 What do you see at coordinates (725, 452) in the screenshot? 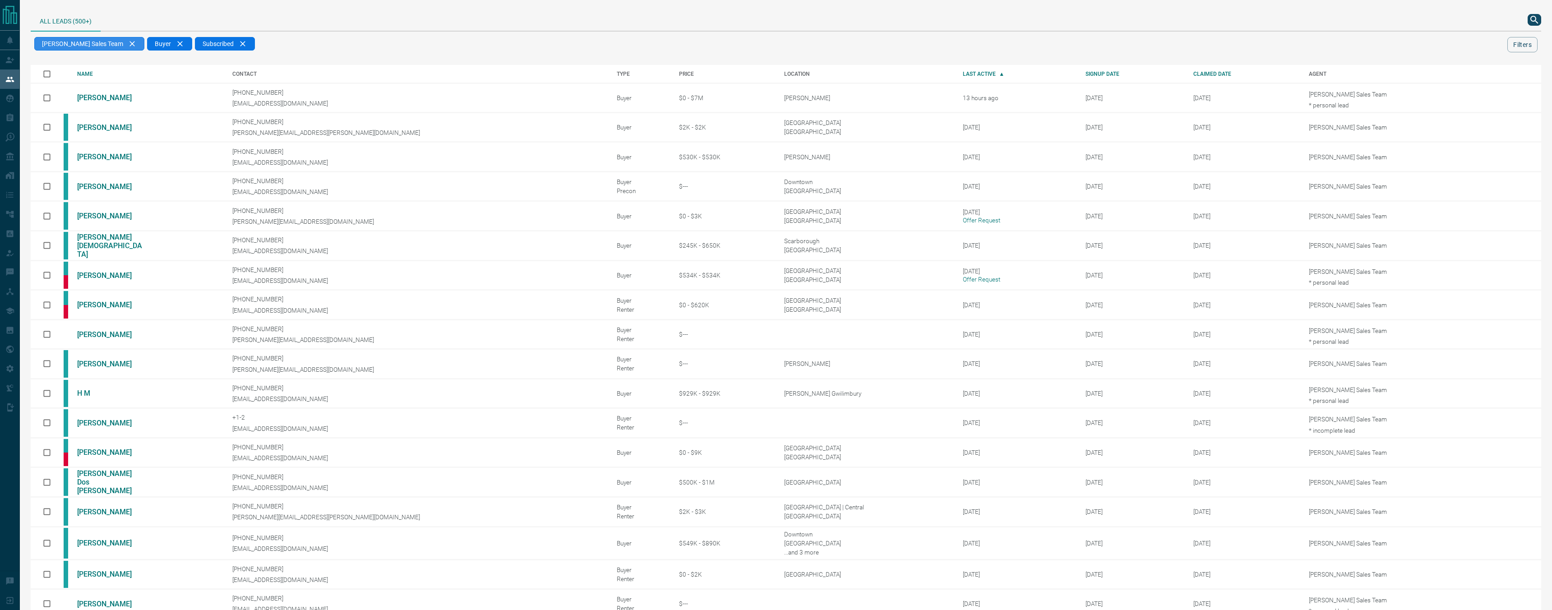
I see `div: $0 - $9K` at bounding box center [725, 452].